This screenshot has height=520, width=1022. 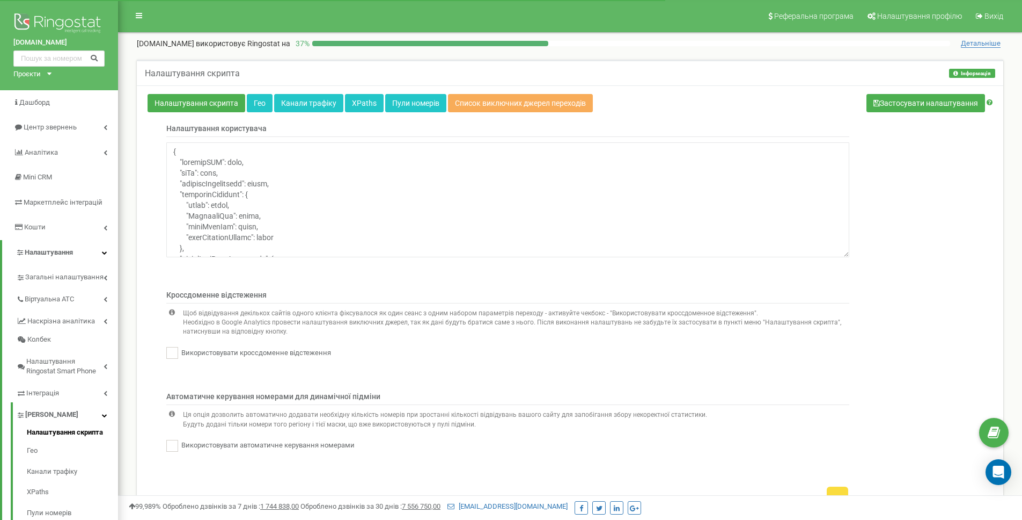 What do you see at coordinates (508, 398) in the screenshot?
I see `p: Автоматичне керування номерами для динамічної підміни` at bounding box center [508, 398].